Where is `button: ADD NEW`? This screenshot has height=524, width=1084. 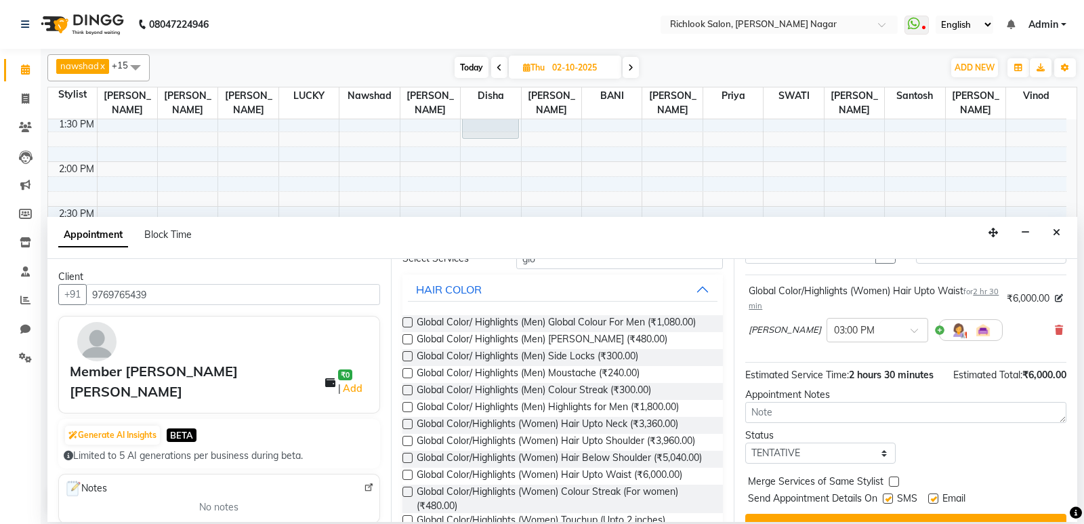
button: ADD NEW is located at coordinates (975, 68).